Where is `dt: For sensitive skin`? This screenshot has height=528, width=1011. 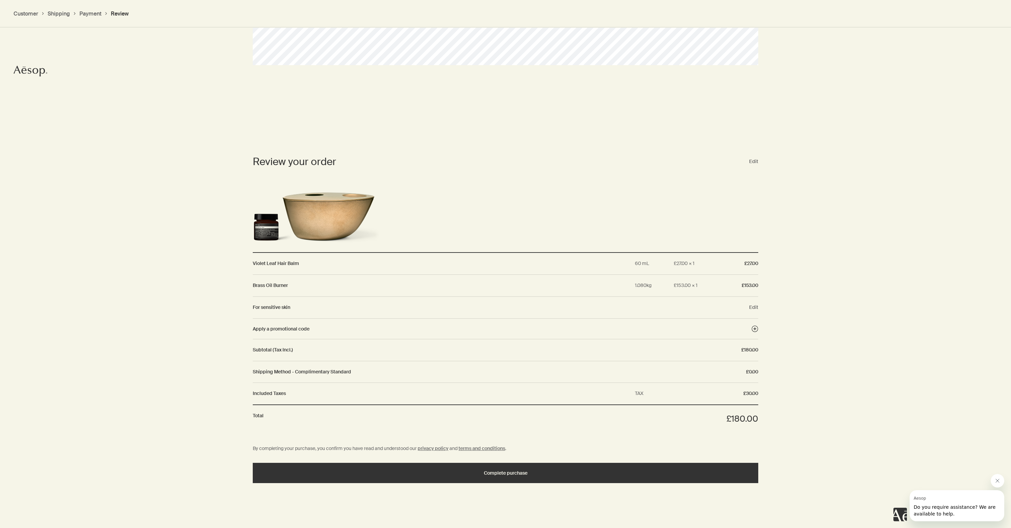 dt: For sensitive skin is located at coordinates (490, 308).